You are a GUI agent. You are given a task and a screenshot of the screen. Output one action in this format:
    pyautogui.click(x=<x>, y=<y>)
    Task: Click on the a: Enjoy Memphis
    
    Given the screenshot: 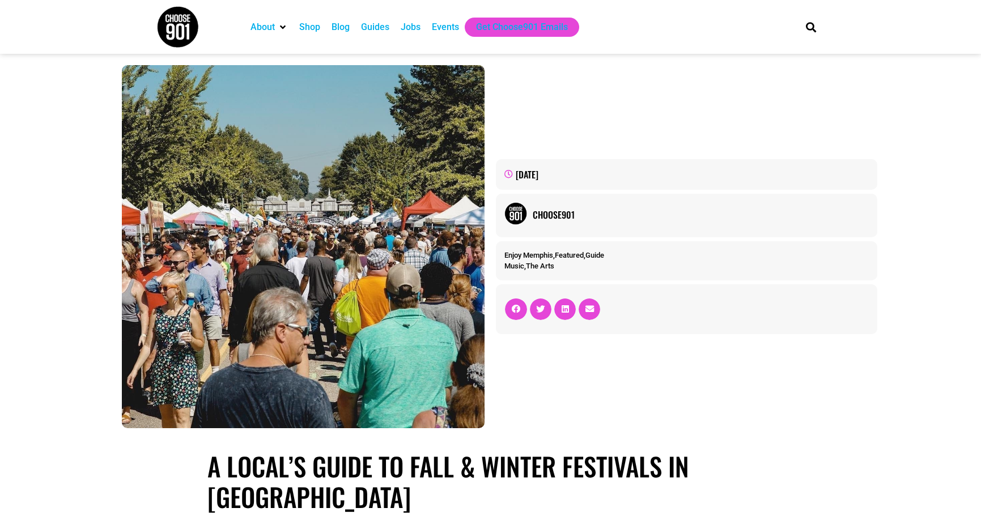 What is the action you would take?
    pyautogui.click(x=529, y=255)
    